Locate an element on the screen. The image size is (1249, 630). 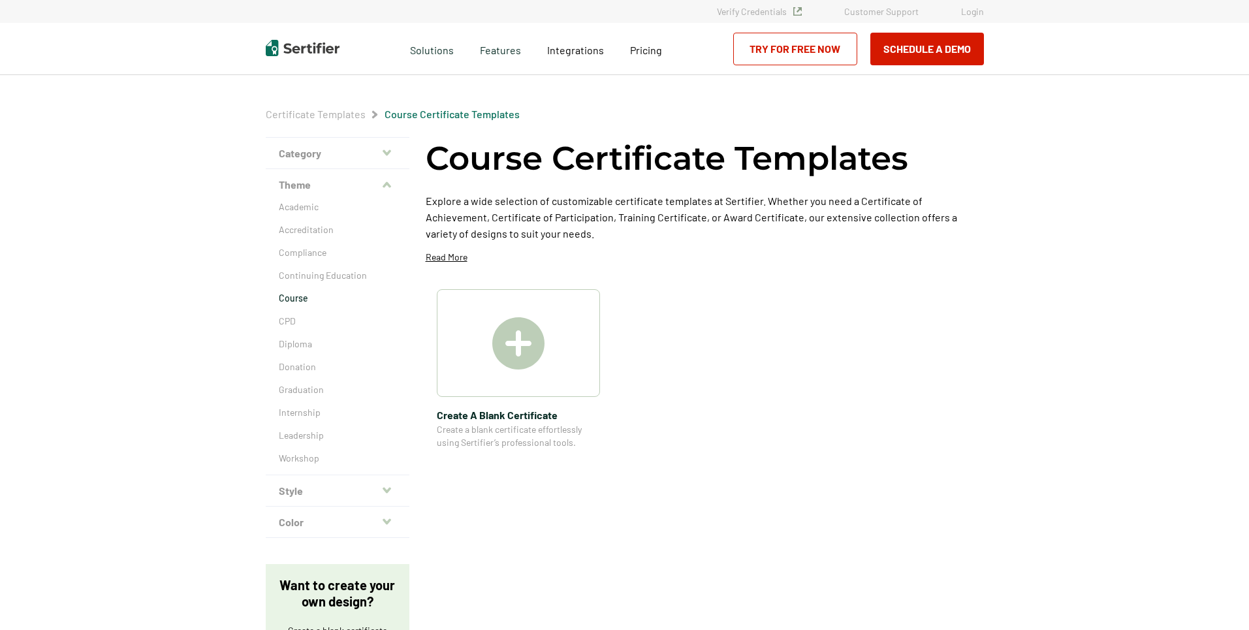
p: Accreditation is located at coordinates (337, 230).